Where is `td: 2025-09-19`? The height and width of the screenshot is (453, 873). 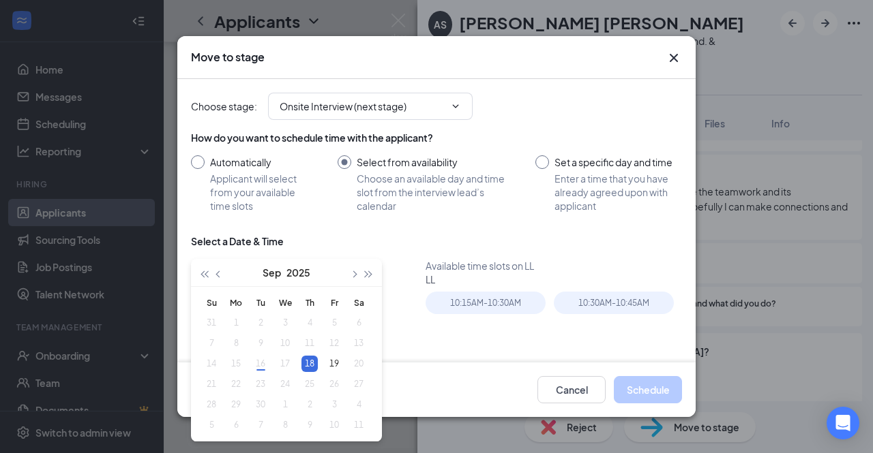 td: 2025-09-19 is located at coordinates (334, 364).